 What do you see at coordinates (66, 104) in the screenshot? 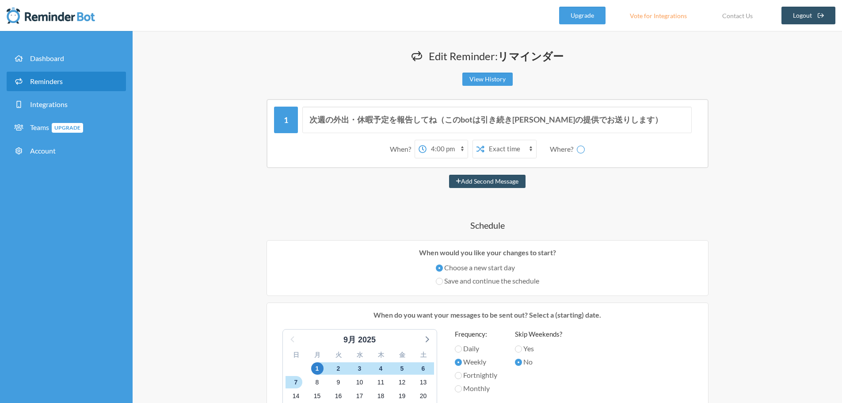
I see `a: Integrations` at bounding box center [66, 104].